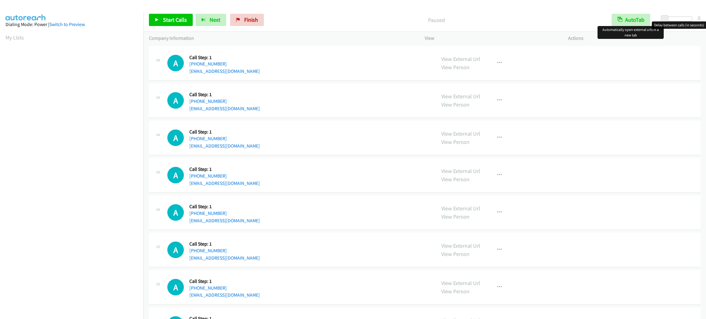  What do you see at coordinates (251, 20) in the screenshot?
I see `span: Finish` at bounding box center [251, 20].